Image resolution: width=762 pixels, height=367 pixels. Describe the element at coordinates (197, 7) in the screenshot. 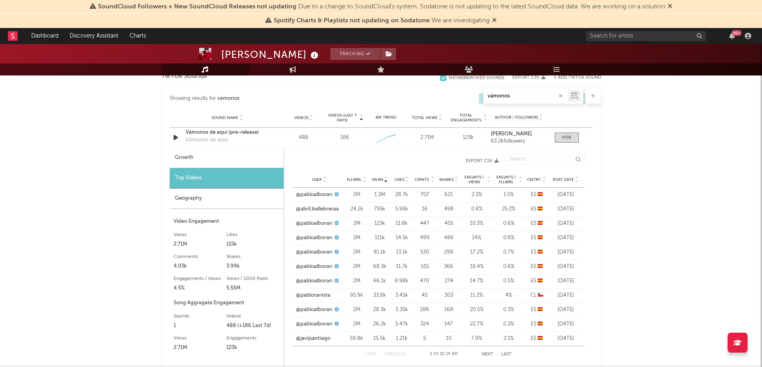

I see `span: SoundCloud Followers + New SoundCloud Releases not updating` at that location.